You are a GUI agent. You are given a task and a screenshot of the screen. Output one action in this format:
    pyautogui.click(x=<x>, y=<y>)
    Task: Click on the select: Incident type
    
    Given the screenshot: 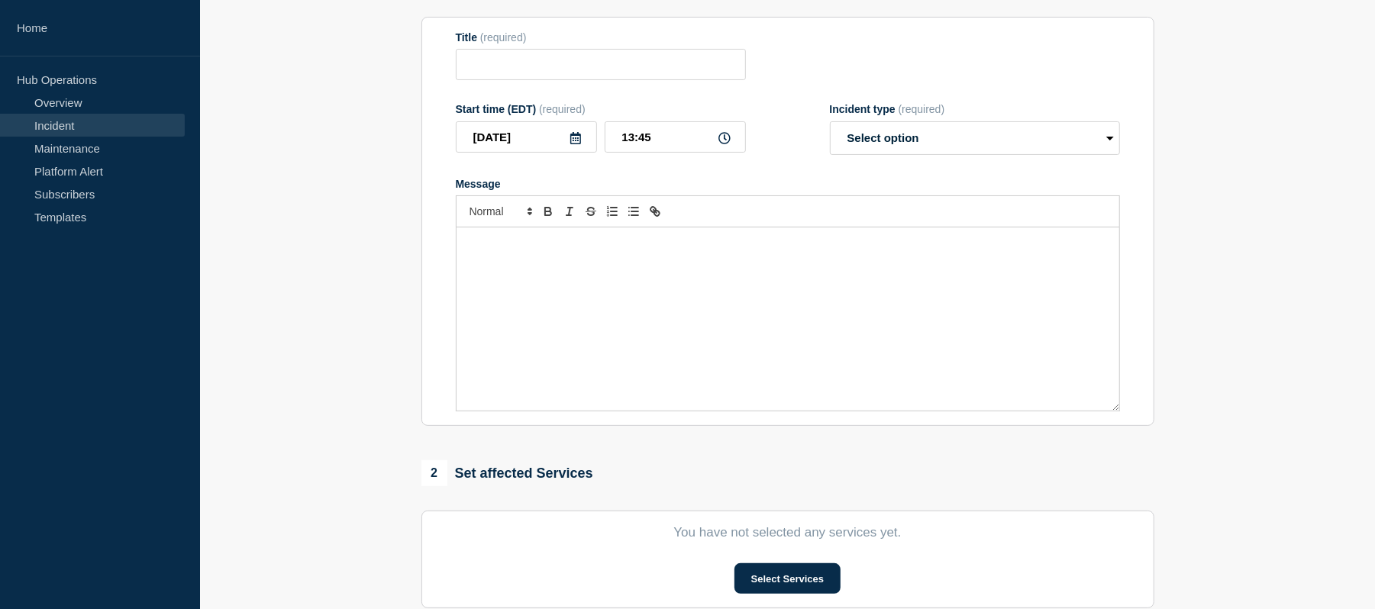 What is the action you would take?
    pyautogui.click(x=975, y=138)
    